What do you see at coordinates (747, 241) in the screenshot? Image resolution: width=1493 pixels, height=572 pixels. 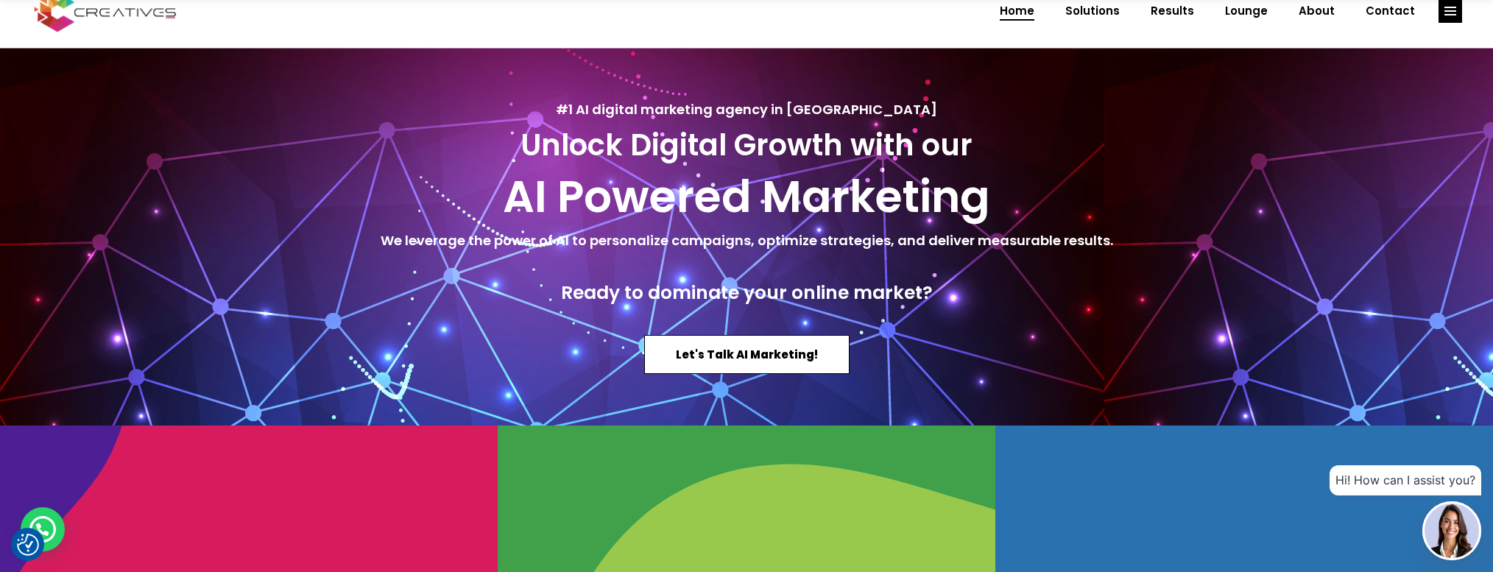 I see `h5: We leverage the power of AI to personalize campaigns, optimize strategies, and deliver measurable...` at bounding box center [747, 241].